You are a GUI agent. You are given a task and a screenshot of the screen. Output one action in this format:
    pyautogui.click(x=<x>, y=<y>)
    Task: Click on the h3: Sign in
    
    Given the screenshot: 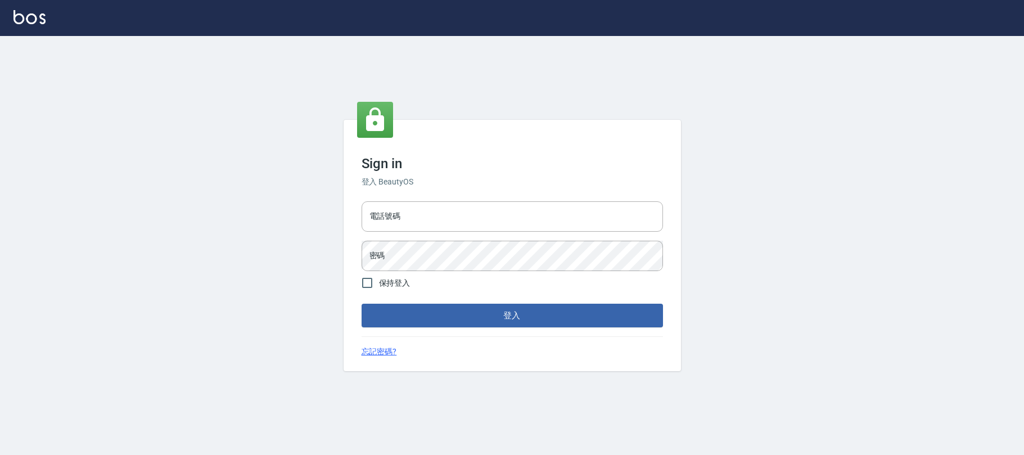 What is the action you would take?
    pyautogui.click(x=512, y=164)
    